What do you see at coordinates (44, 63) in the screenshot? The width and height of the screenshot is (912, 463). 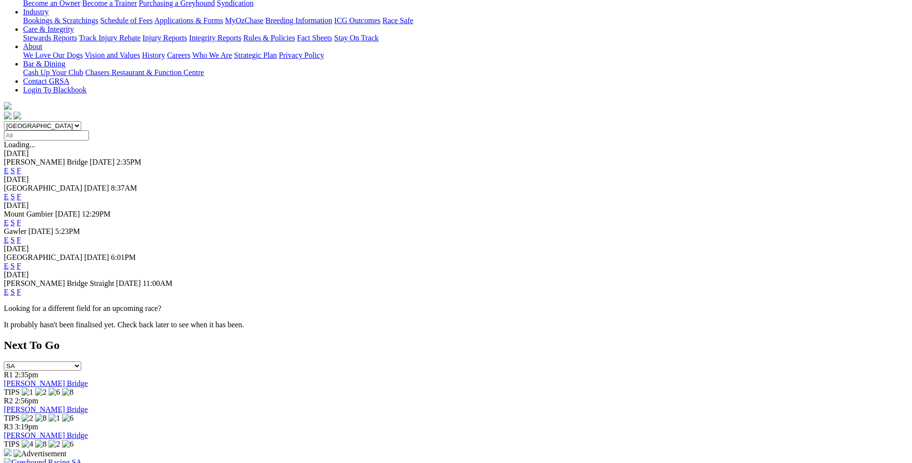 I see `a: Bar & Dining` at bounding box center [44, 63].